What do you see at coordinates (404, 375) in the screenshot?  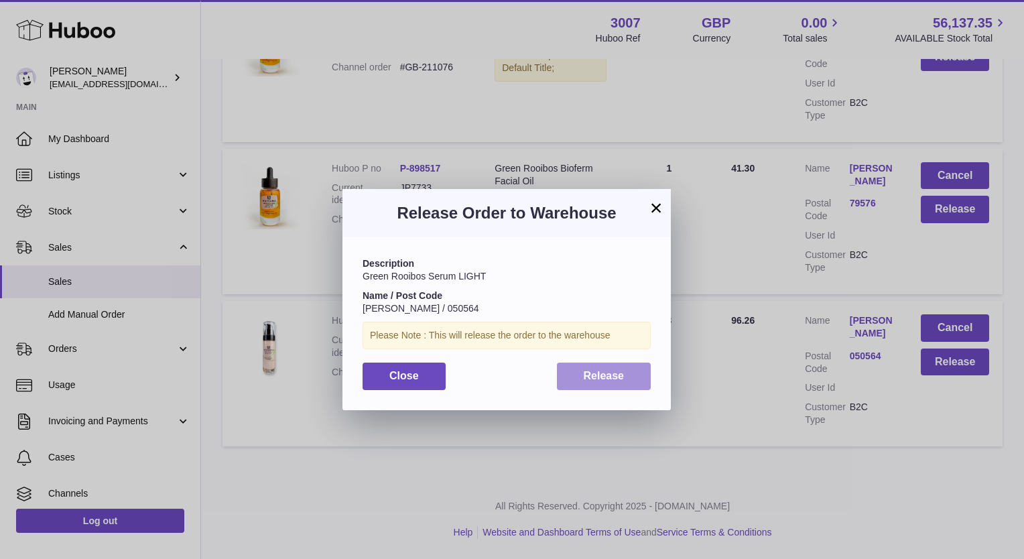 I see `span: Close` at bounding box center [404, 375].